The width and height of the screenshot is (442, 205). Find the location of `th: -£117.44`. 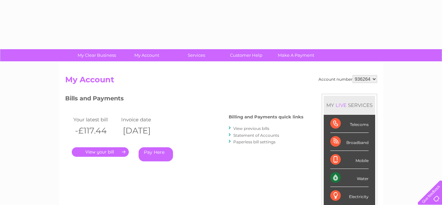

th: -£117.44 is located at coordinates (96, 130).